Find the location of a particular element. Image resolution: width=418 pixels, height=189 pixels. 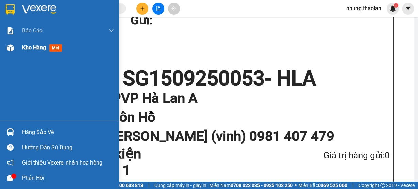

span: Cung cấp máy in - giấy in: is located at coordinates (181, 185).